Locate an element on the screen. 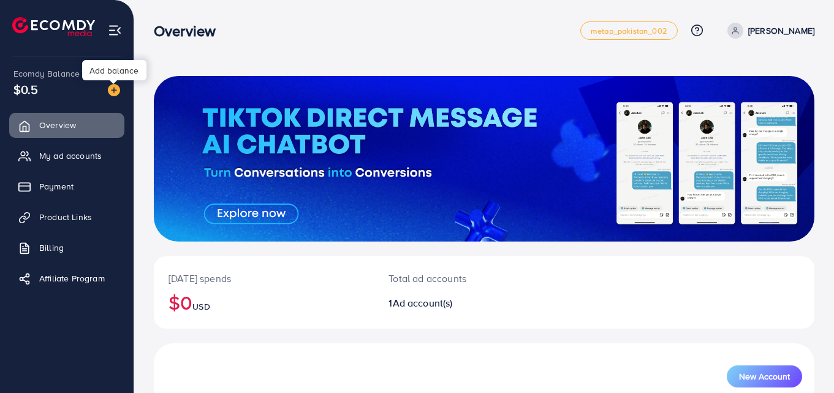 The image size is (834, 393). a: metap_pakistan_002 is located at coordinates (629, 31).